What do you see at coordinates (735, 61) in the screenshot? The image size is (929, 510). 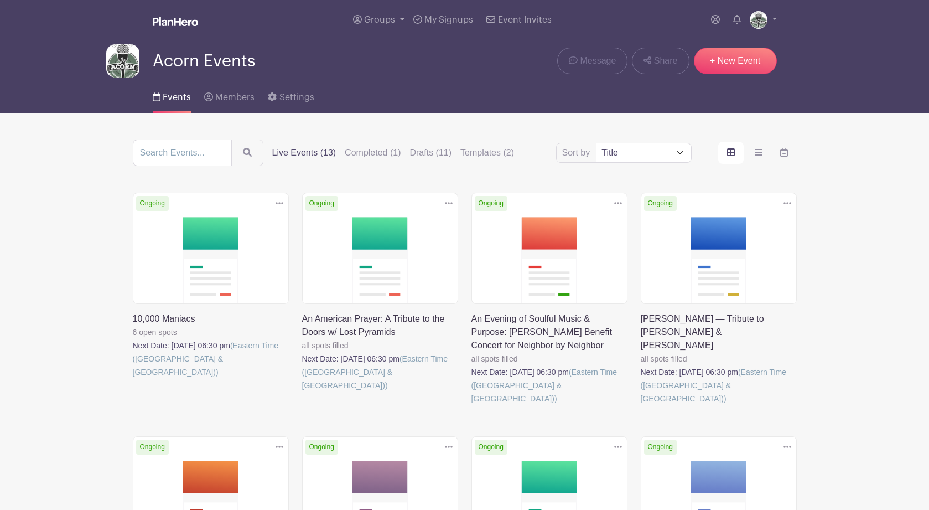 I see `a: + New Event` at bounding box center [735, 61].